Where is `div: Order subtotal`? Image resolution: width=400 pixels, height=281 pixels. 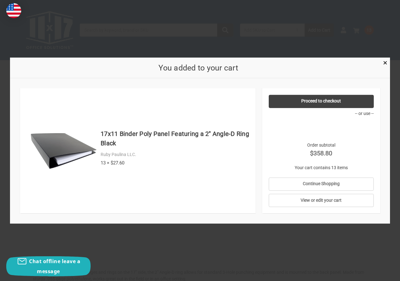 div: Order subtotal is located at coordinates (321, 149).